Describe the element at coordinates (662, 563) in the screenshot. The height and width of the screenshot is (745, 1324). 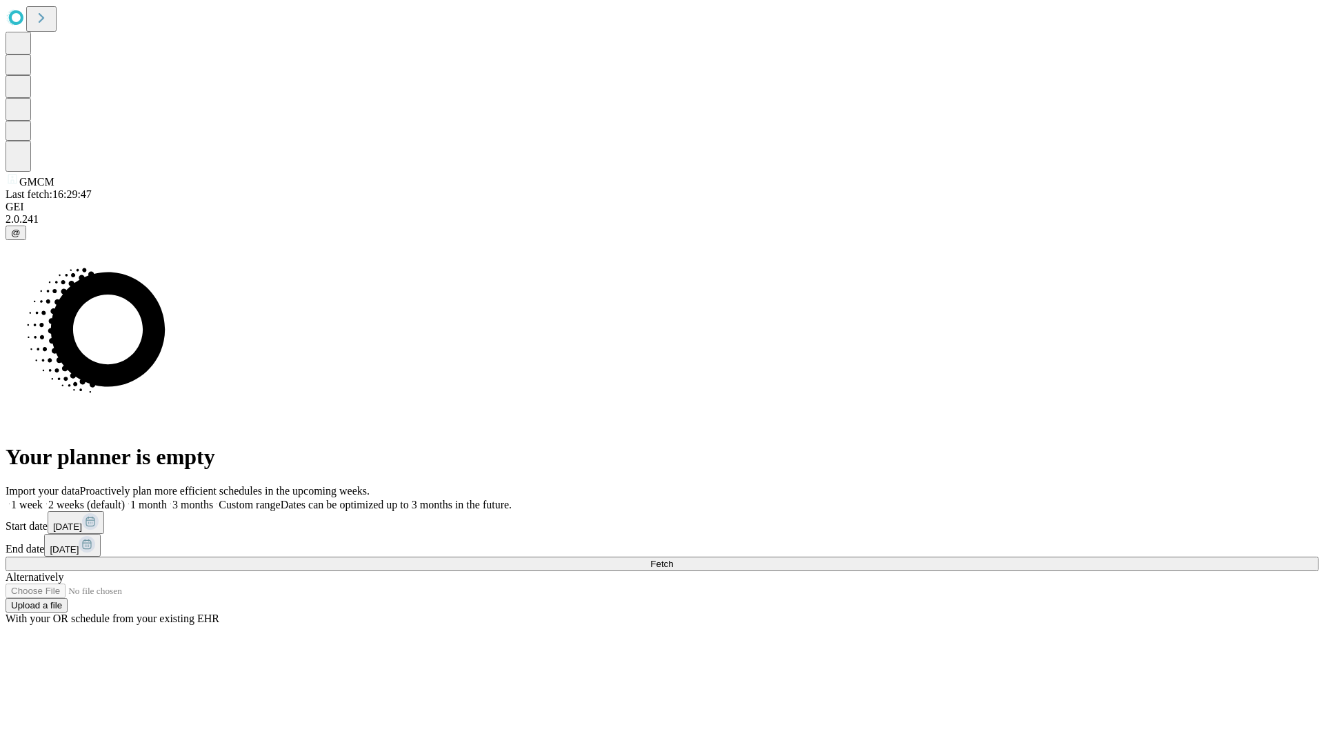
I see `button: Fetch` at that location.